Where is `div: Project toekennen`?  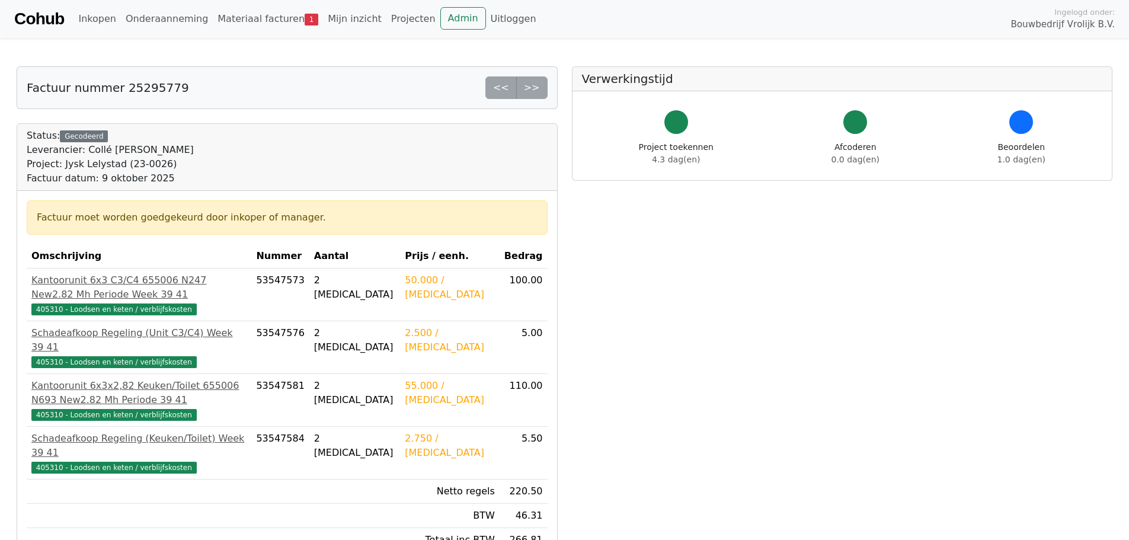 div: Project toekennen is located at coordinates (676, 153).